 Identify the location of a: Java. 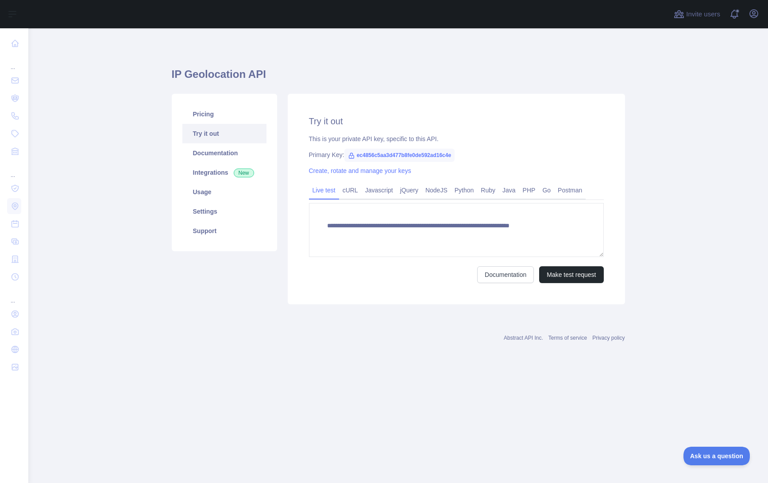
(509, 190).